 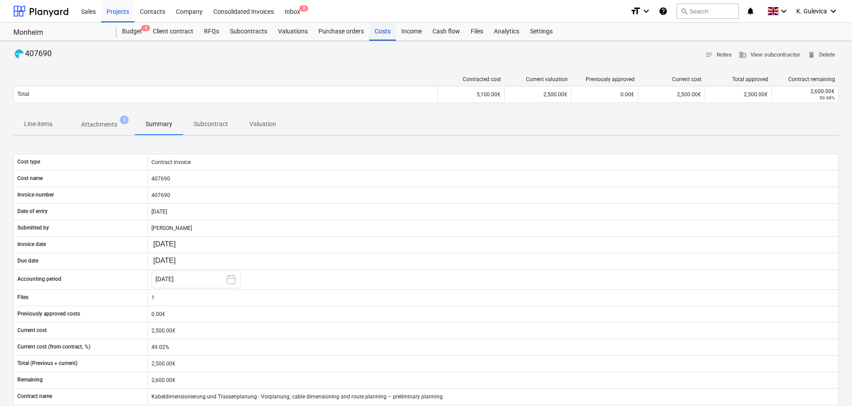 I want to click on a: Costs, so click(x=383, y=32).